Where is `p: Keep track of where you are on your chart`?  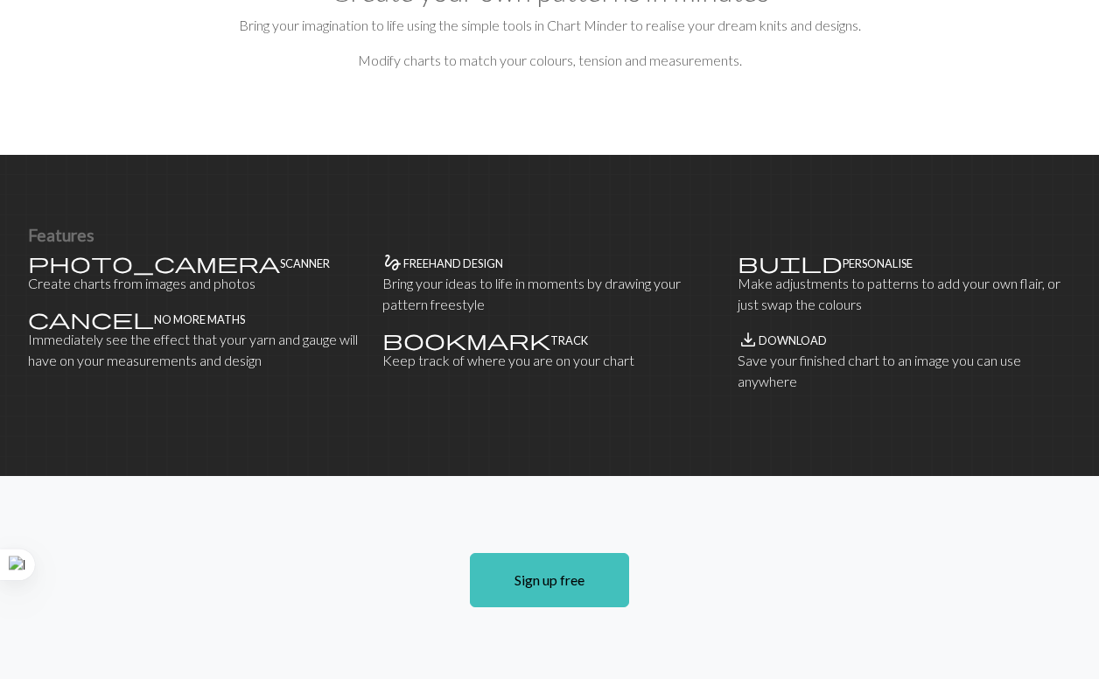 p: Keep track of where you are on your chart is located at coordinates (549, 361).